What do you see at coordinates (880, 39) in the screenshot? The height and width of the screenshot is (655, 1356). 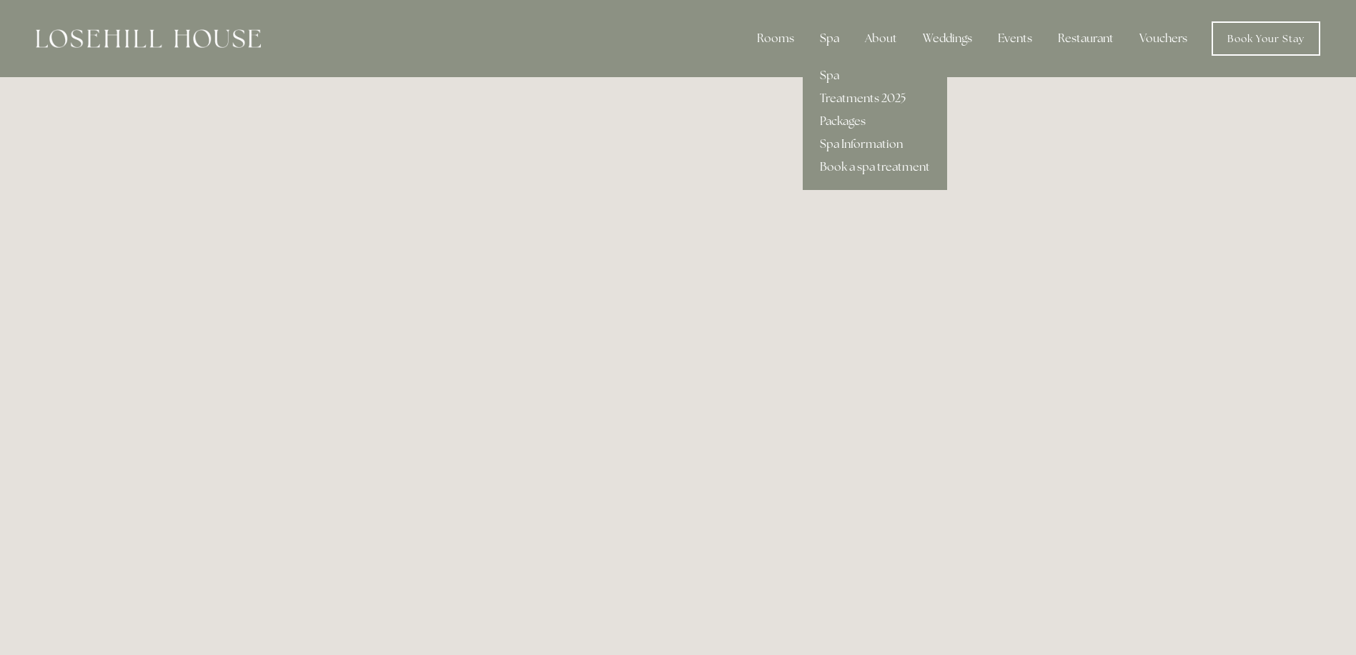 I see `div: About` at bounding box center [880, 39].